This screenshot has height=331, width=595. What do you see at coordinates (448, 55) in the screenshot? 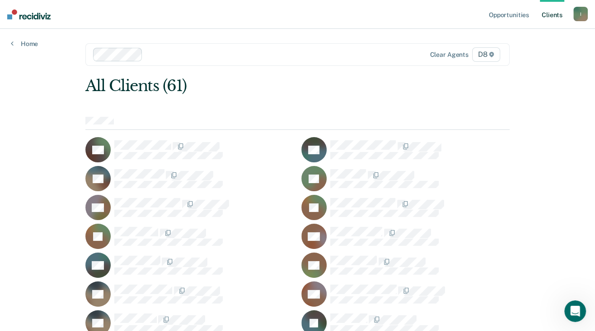
I see `div: Clear agents` at bounding box center [448, 55].